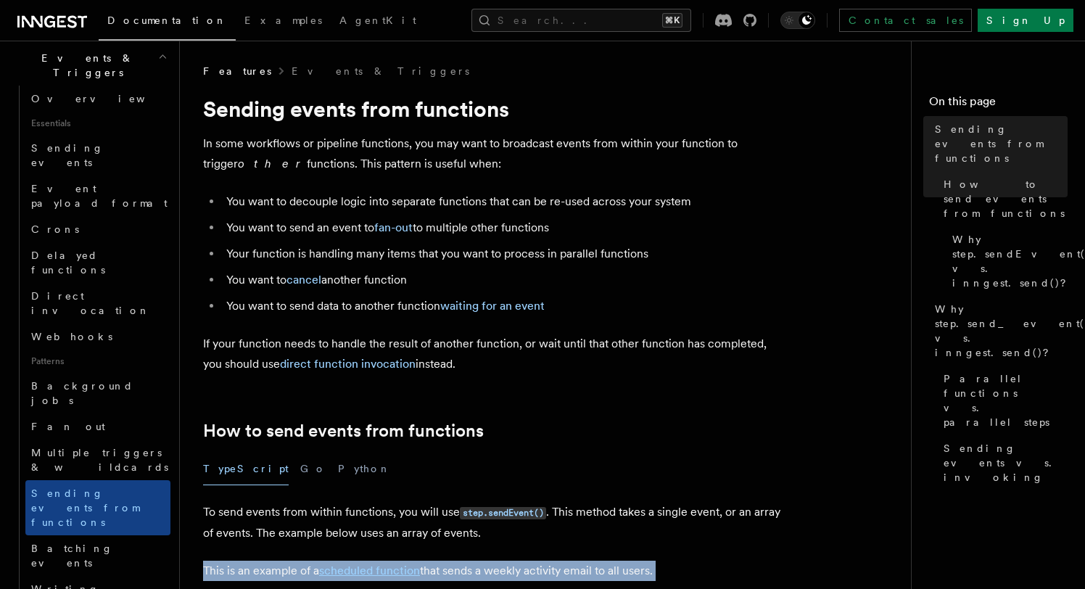  Describe the element at coordinates (493, 154) in the screenshot. I see `p: In some workflows or pipeline functions, you may want to broadcast events from within your functi...` at that location.